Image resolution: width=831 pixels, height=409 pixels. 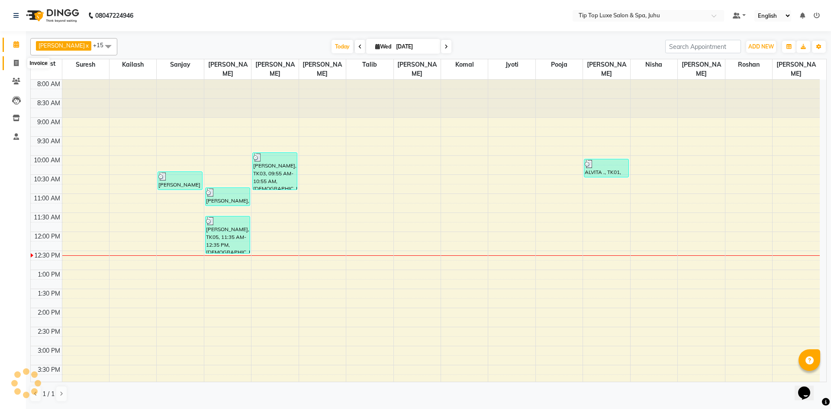 What do you see at coordinates (101, 45) in the screenshot?
I see `span: +15` at bounding box center [101, 45].